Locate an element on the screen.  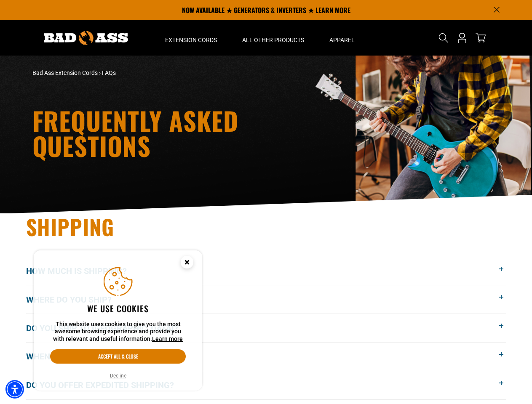
a: This website uses cookies to give you the most awesome browsing experience and provide you with r... is located at coordinates (167, 339).